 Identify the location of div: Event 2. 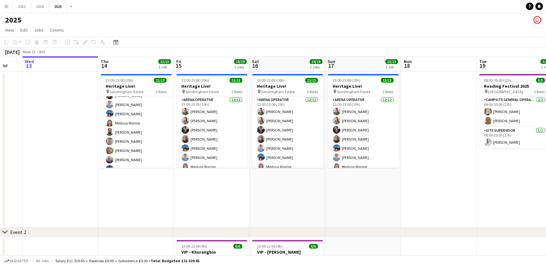
(18, 232).